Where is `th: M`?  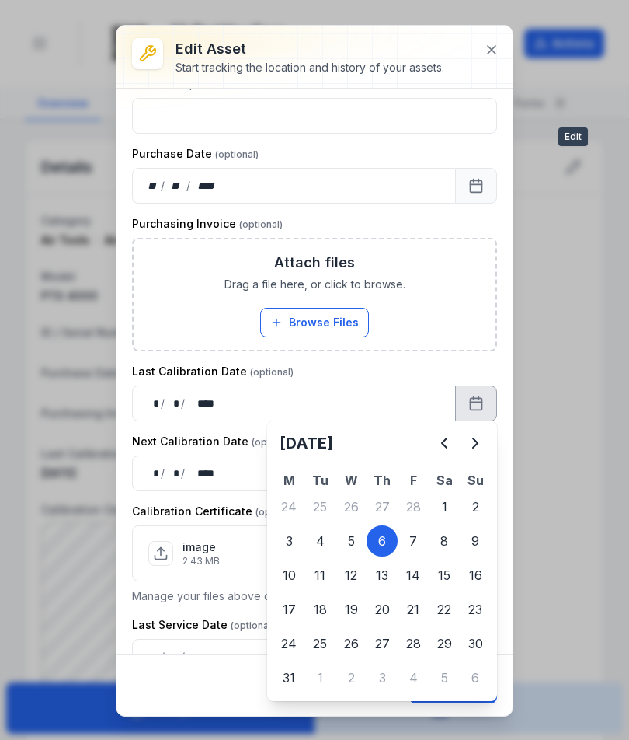
th: M is located at coordinates (289, 480).